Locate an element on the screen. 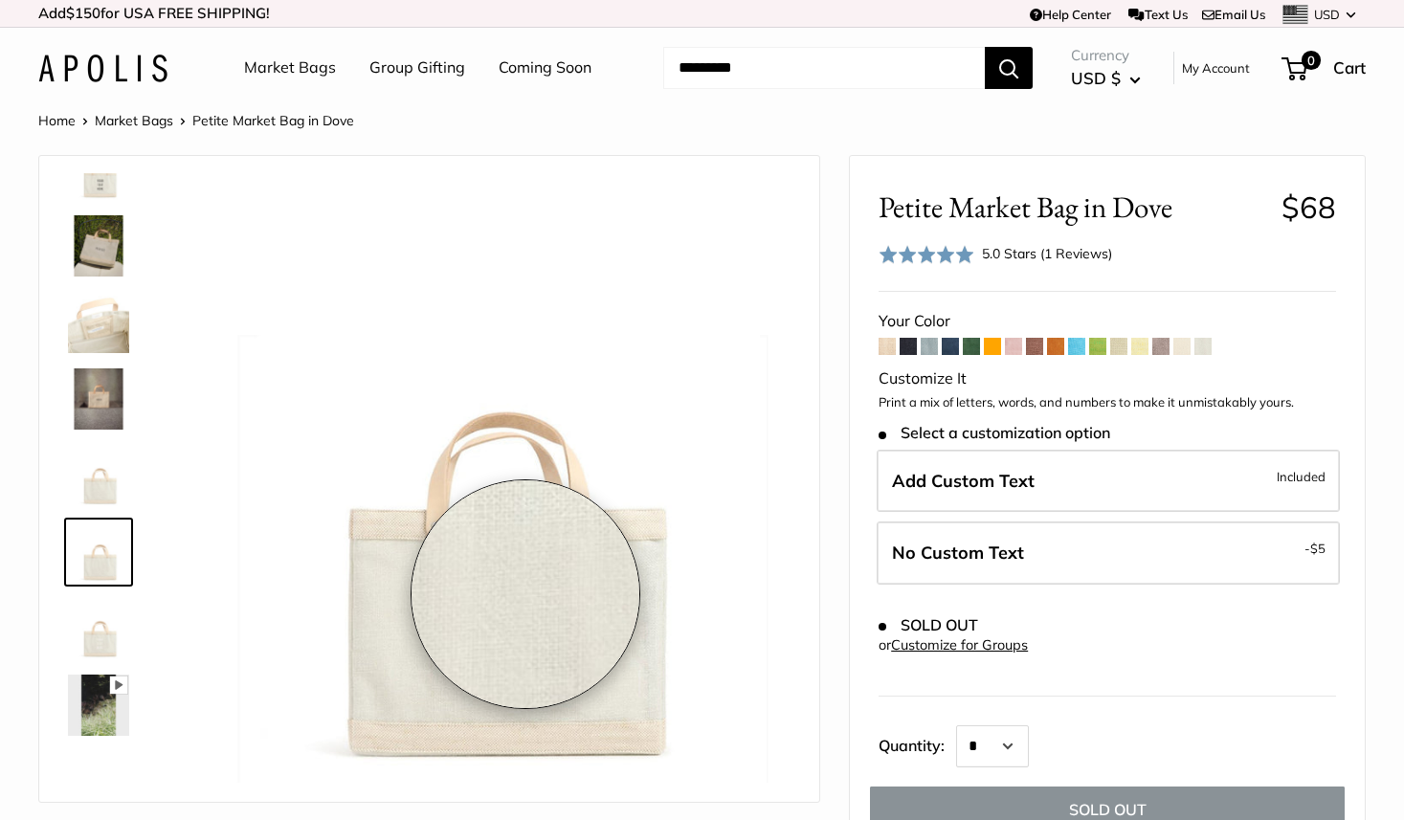  p: Print a mix of letters, words, and numbers to make it unmistakably yours. is located at coordinates (1107, 403).